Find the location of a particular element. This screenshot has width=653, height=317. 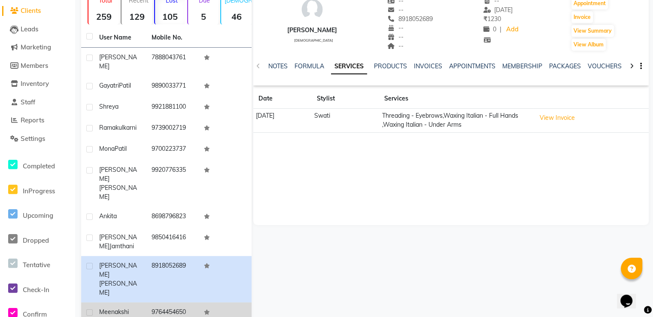

td: 9739002719 is located at coordinates (173, 128).